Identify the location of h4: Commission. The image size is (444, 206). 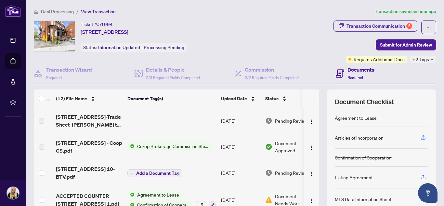
(272, 70).